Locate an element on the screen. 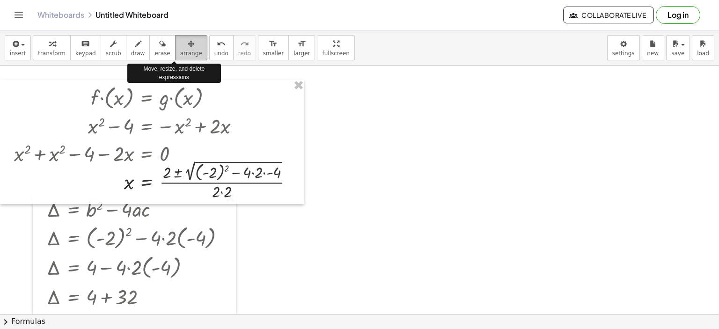 Image resolution: width=719 pixels, height=329 pixels. button: load is located at coordinates (703, 48).